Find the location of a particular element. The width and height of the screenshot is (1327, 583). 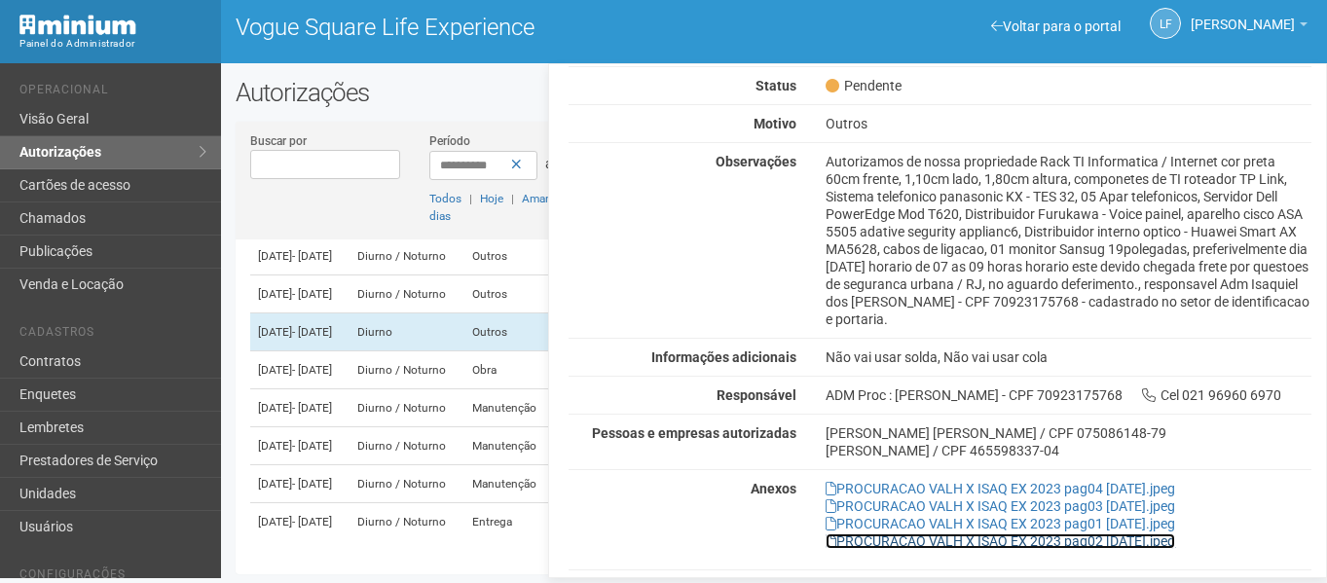

a: Hoje is located at coordinates (492, 199).